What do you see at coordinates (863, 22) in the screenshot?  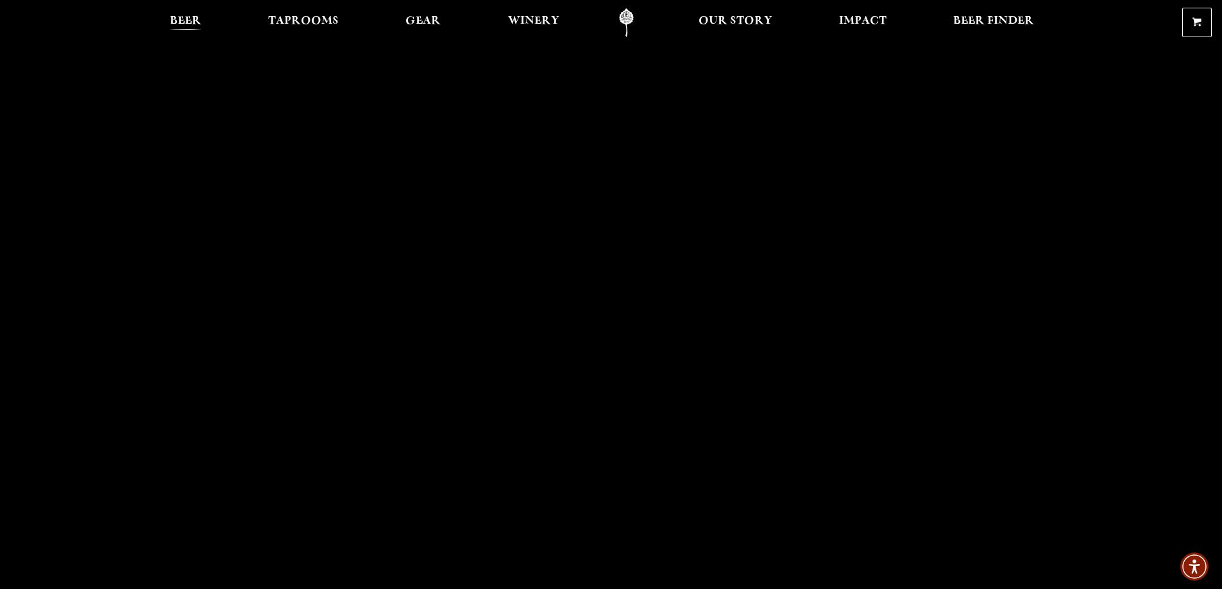 I see `a: Impact` at bounding box center [863, 22].